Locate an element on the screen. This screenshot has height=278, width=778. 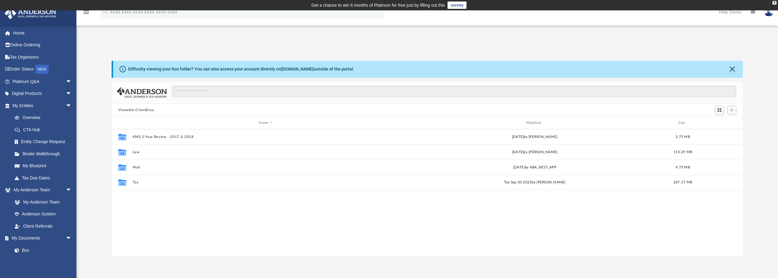
a: Platinum Q&Aarrow_drop_down is located at coordinates (42, 82).